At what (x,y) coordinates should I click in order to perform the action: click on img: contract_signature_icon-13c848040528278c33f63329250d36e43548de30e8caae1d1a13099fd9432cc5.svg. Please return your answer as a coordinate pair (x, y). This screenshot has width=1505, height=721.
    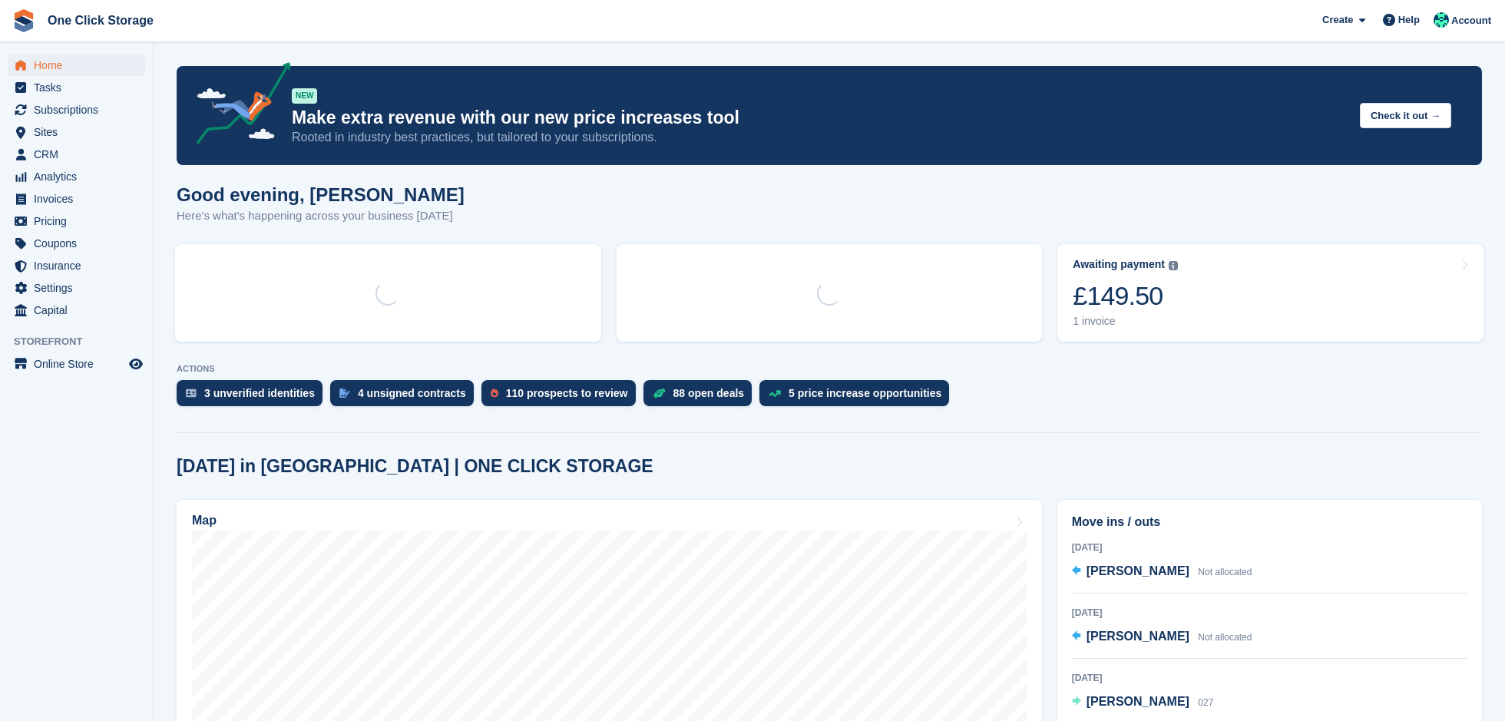
    Looking at the image, I should click on (345, 393).